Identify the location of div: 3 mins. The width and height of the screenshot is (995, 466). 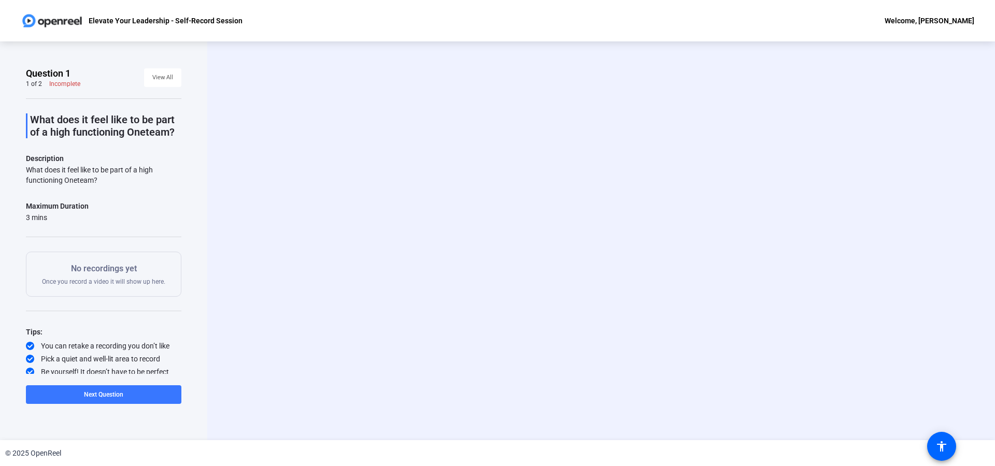
(57, 218).